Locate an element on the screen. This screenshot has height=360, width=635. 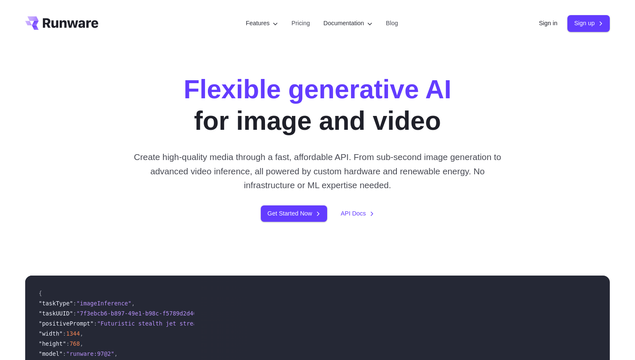
span: "model" is located at coordinates (50, 354).